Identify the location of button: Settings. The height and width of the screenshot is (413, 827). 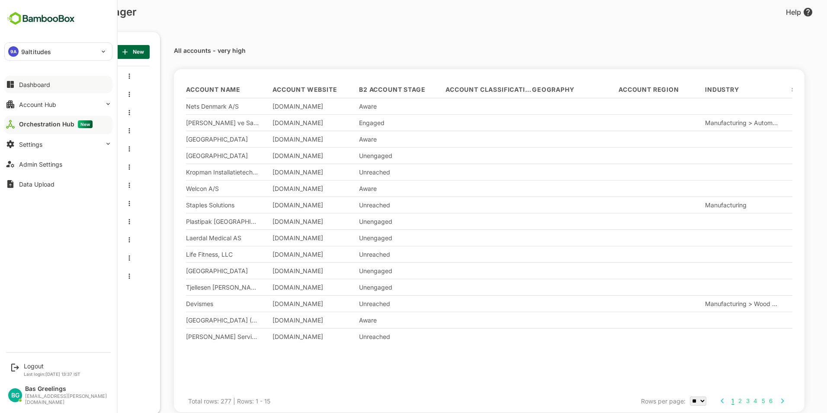
(58, 144).